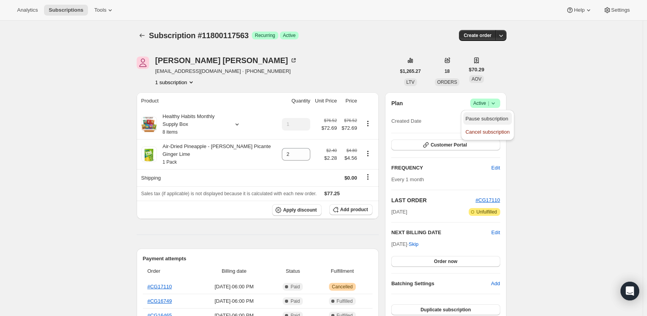 The width and height of the screenshot is (647, 316). I want to click on button: $1,265.27, so click(411, 71).